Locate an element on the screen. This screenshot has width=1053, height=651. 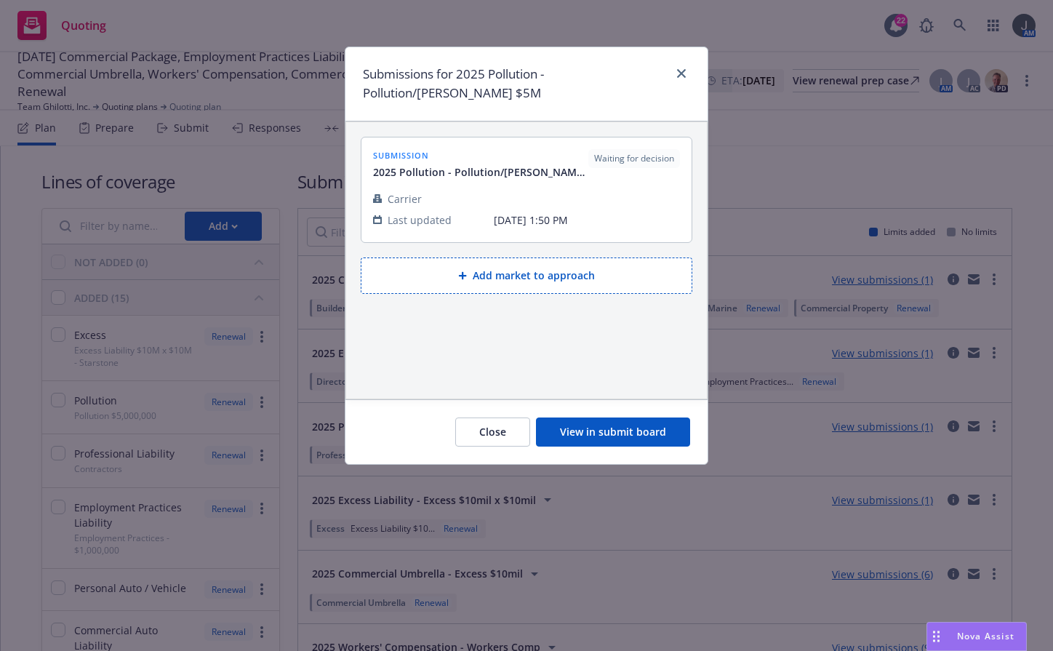
button: View in submit board is located at coordinates (613, 432).